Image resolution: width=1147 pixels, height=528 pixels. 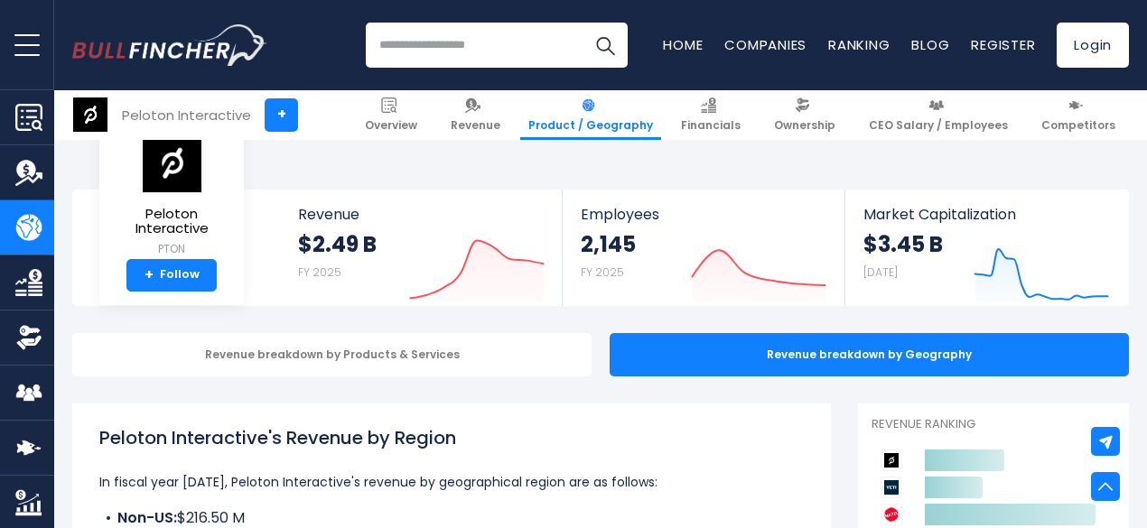 I want to click on b: Non-US:, so click(x=147, y=517).